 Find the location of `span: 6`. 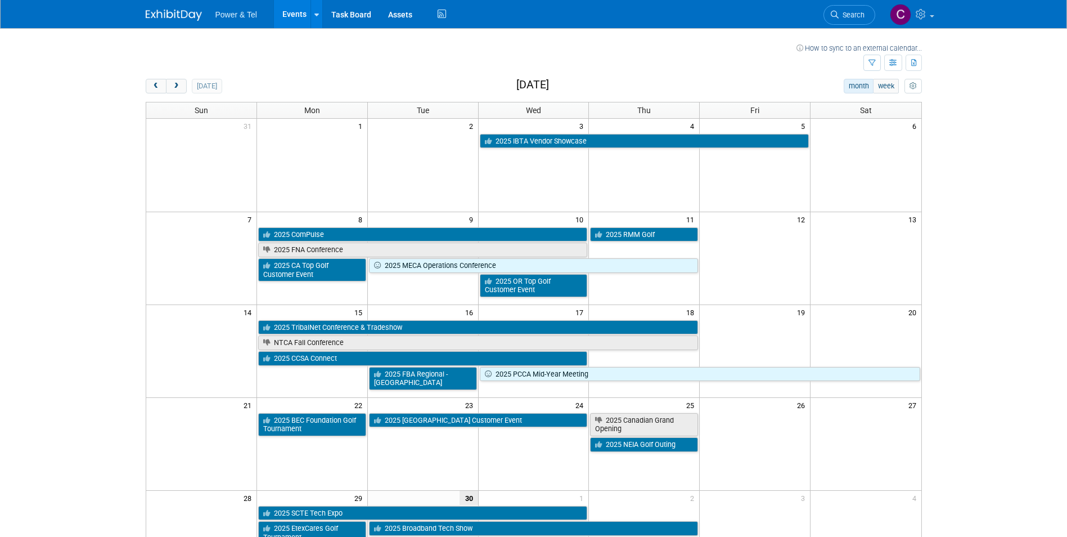

span: 6 is located at coordinates (916, 125).